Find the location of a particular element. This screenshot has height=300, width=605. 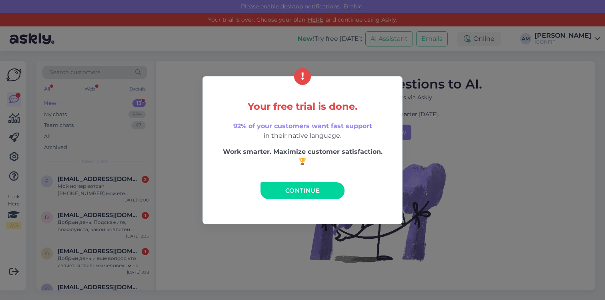

h5: Your free trial is done. is located at coordinates (303, 106).